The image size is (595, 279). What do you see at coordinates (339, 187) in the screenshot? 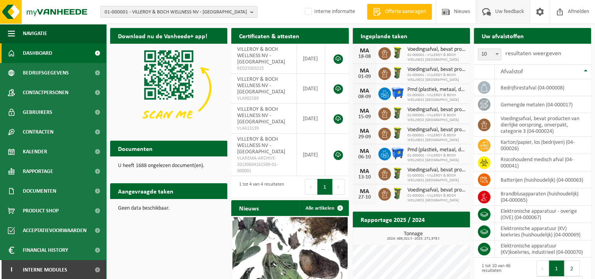
I see `button: Next` at bounding box center [339, 187].